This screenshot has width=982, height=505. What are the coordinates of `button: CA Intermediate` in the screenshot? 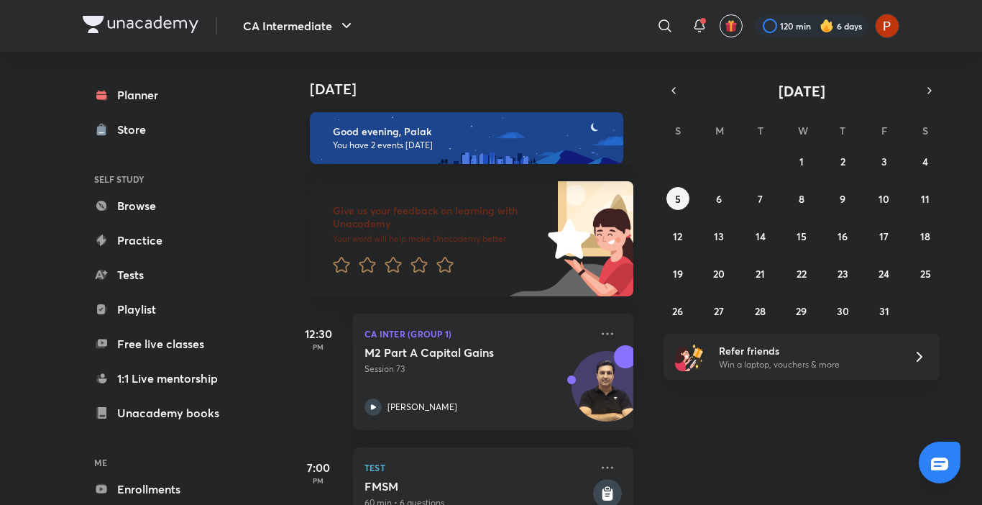 It's located at (299, 26).